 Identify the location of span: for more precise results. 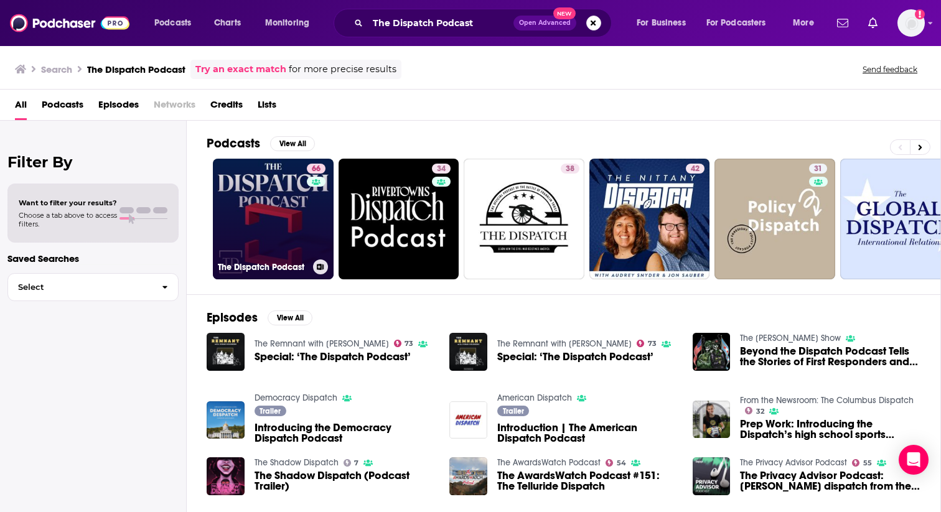
(342, 69).